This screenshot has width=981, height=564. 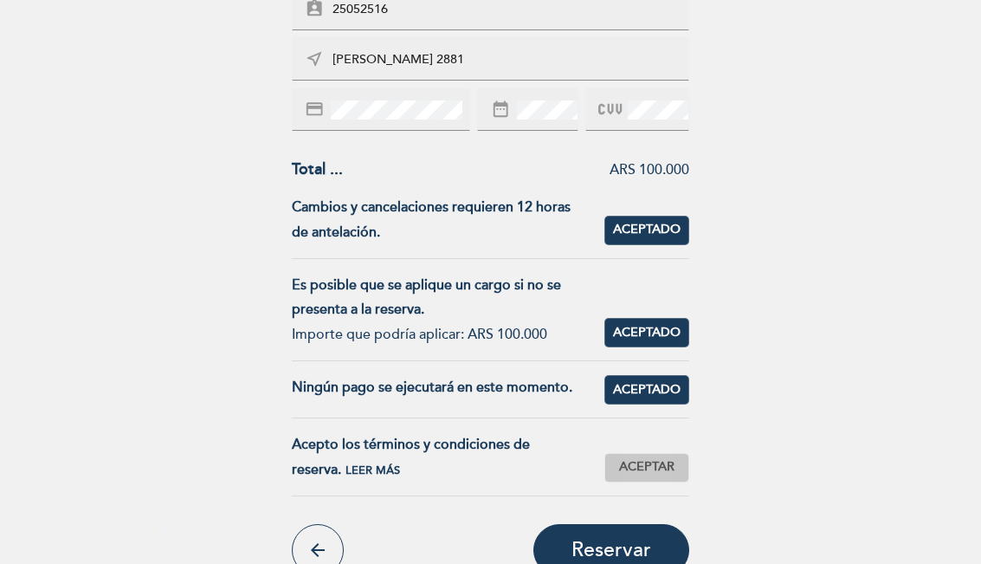 What do you see at coordinates (317, 169) in the screenshot?
I see `span: Total ...` at bounding box center [317, 169].